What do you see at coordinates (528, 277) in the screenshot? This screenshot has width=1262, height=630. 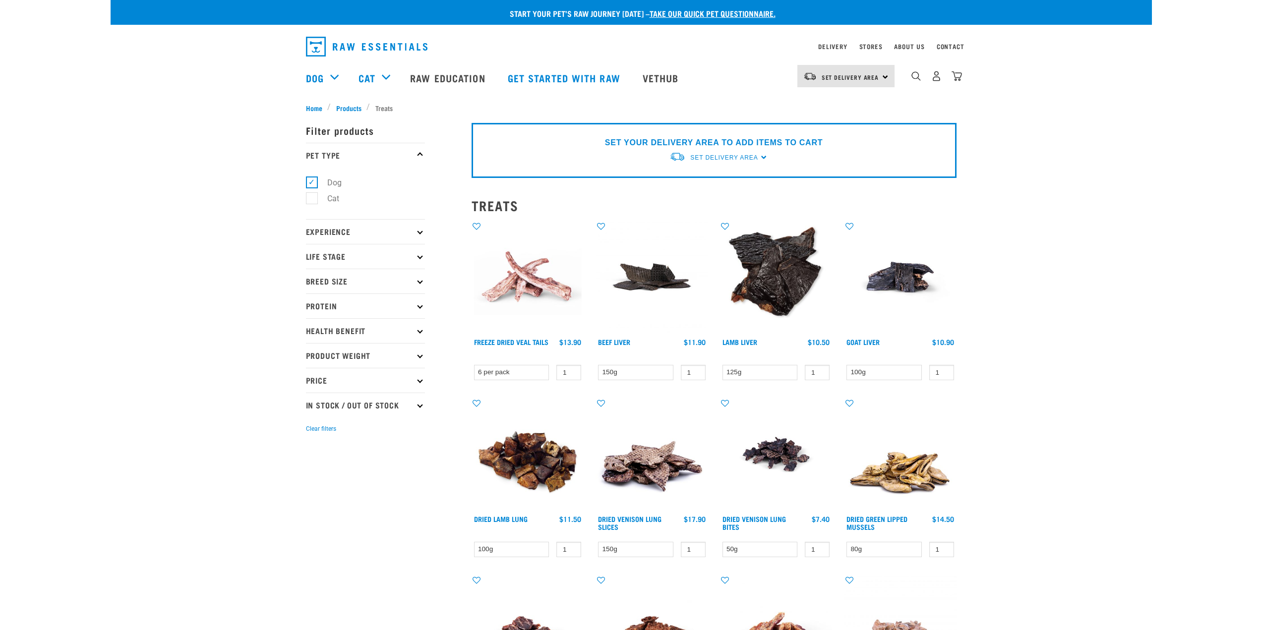 I see `img: FD Veal Tail White Background` at bounding box center [528, 277].